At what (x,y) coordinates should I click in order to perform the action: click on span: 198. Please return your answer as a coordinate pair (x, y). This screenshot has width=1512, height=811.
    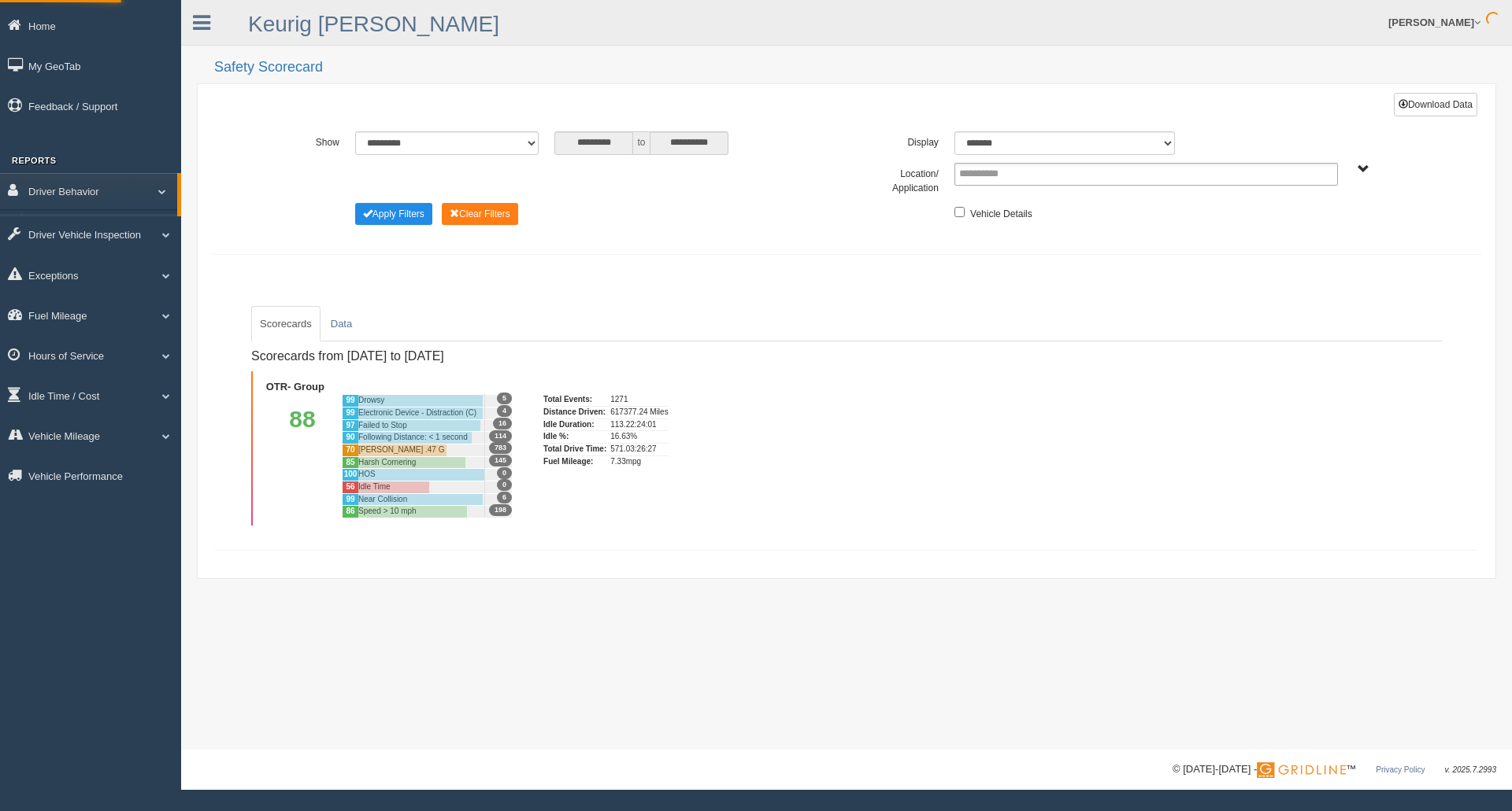
    Looking at the image, I should click on (500, 510).